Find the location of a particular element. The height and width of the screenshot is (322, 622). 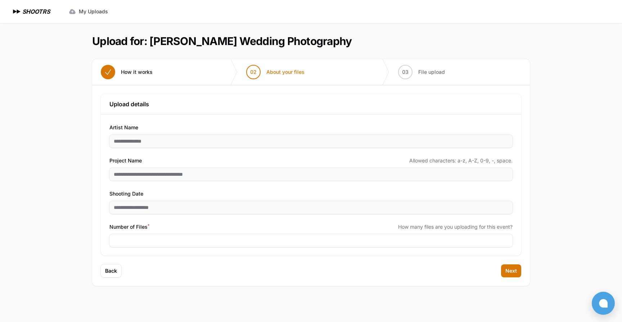

span: Project Name is located at coordinates (126, 161).